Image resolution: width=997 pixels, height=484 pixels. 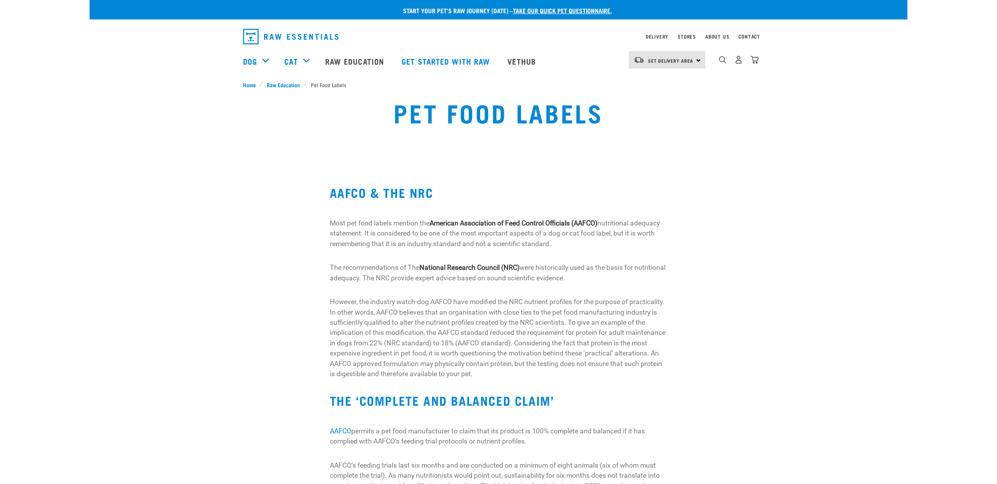 I want to click on a: Dog, so click(x=250, y=61).